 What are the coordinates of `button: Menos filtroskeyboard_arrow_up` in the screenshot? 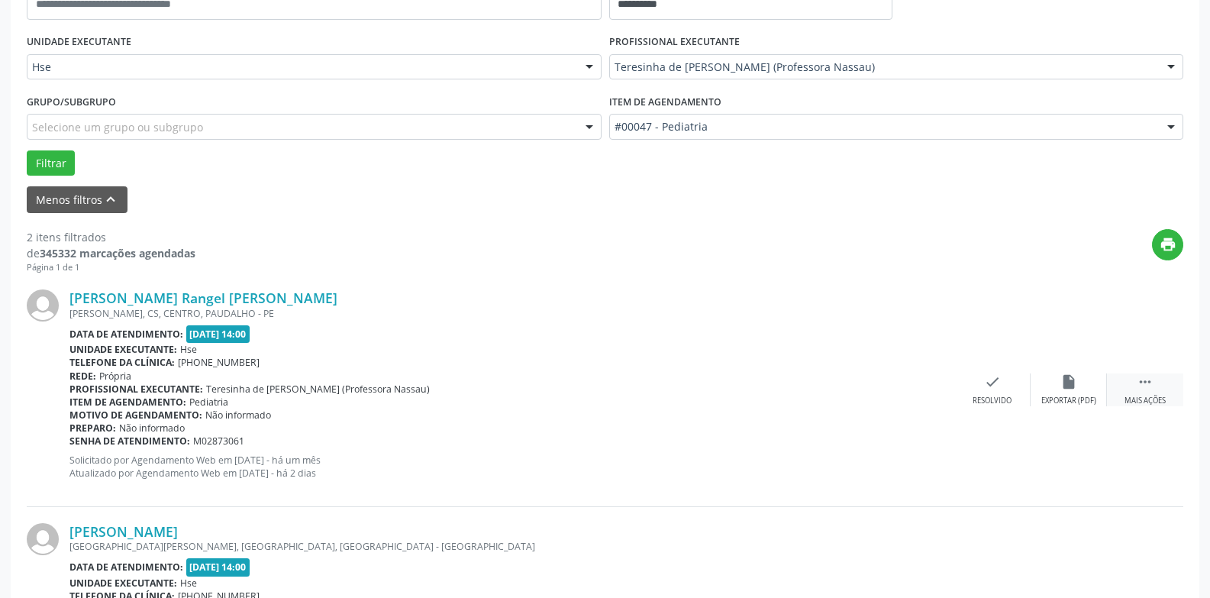 It's located at (77, 199).